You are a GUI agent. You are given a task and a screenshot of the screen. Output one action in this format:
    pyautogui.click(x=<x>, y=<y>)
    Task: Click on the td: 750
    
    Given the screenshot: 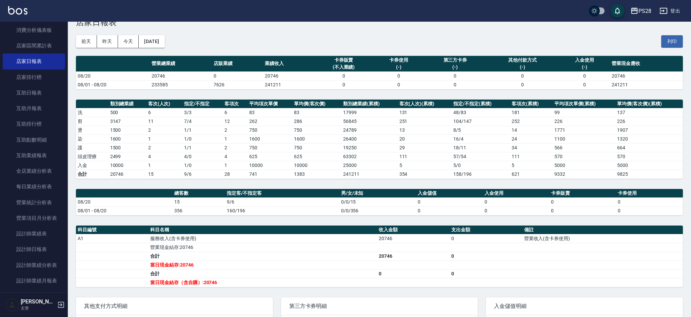 What is the action you would take?
    pyautogui.click(x=270, y=148)
    